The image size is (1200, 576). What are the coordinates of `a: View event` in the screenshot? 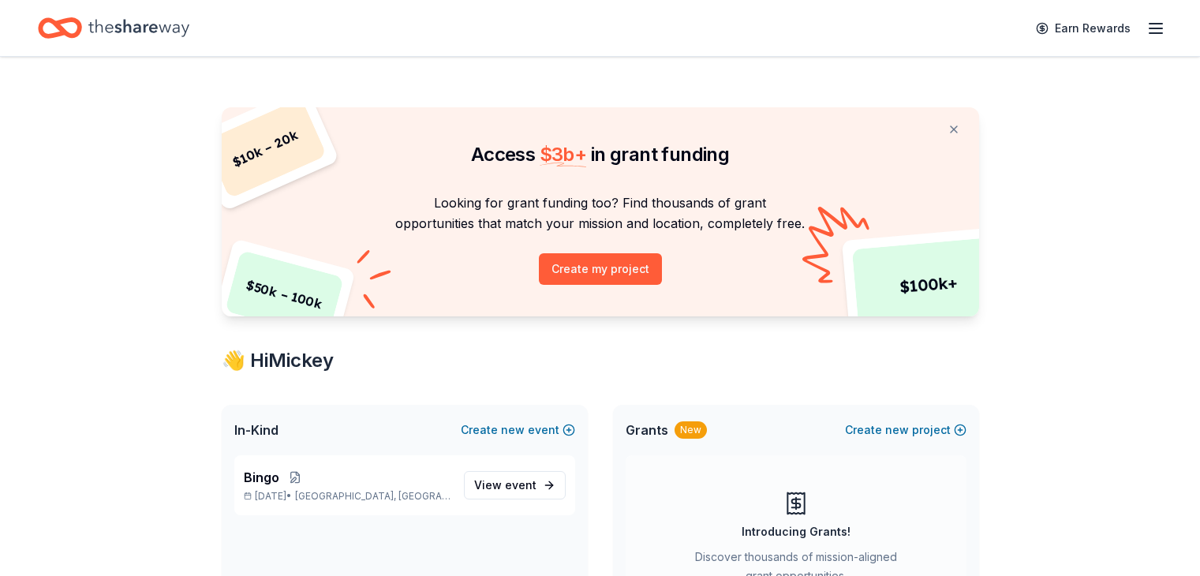 It's located at (514, 485).